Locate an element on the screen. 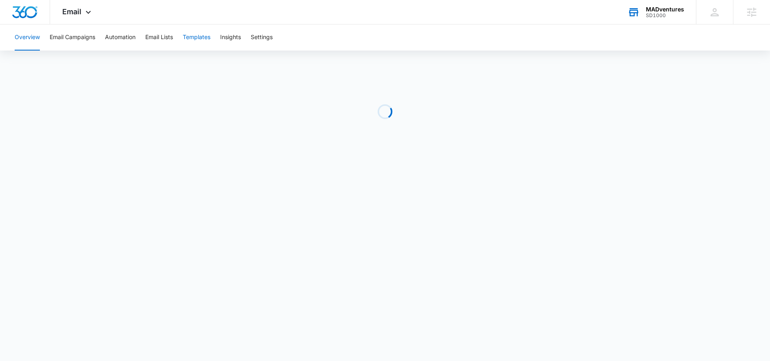 The image size is (770, 361). div: account name is located at coordinates (665, 9).